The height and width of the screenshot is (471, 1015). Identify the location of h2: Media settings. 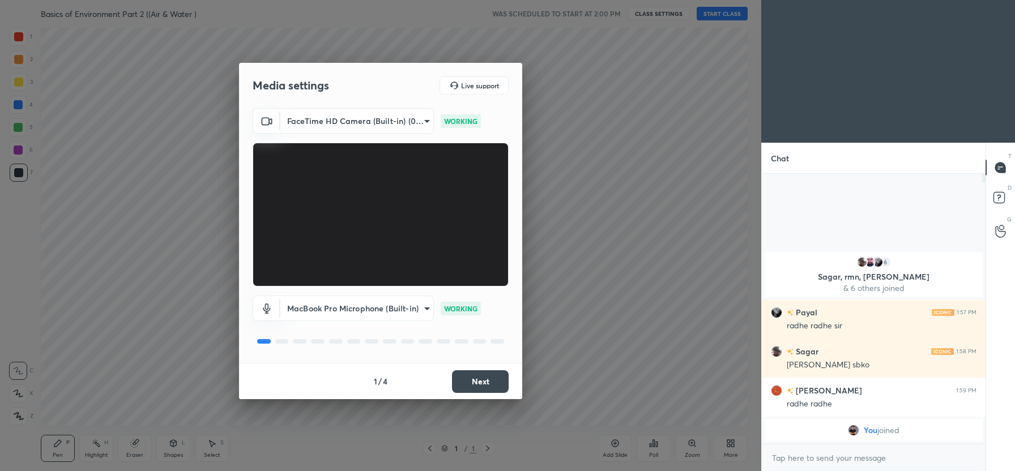
(290, 86).